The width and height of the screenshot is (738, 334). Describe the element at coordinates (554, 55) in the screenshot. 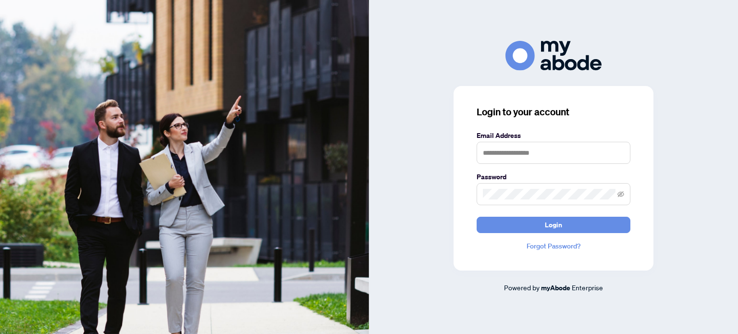

I see `img: ma-logo` at that location.